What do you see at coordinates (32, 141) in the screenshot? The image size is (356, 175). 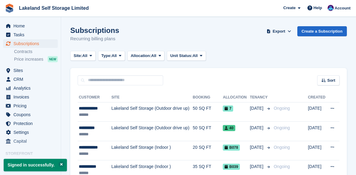 I see `span: Capital` at bounding box center [32, 141].